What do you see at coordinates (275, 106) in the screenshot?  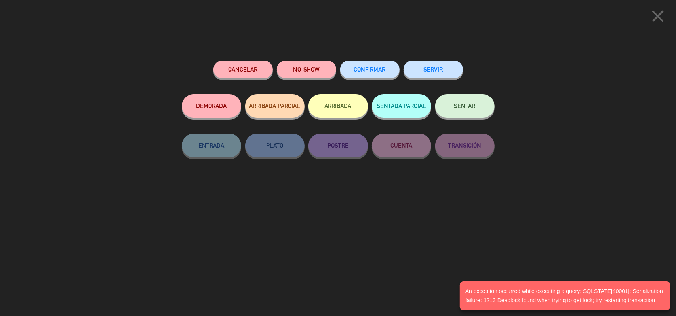 I see `button: ARRIBADA PARCIAL` at bounding box center [275, 106].